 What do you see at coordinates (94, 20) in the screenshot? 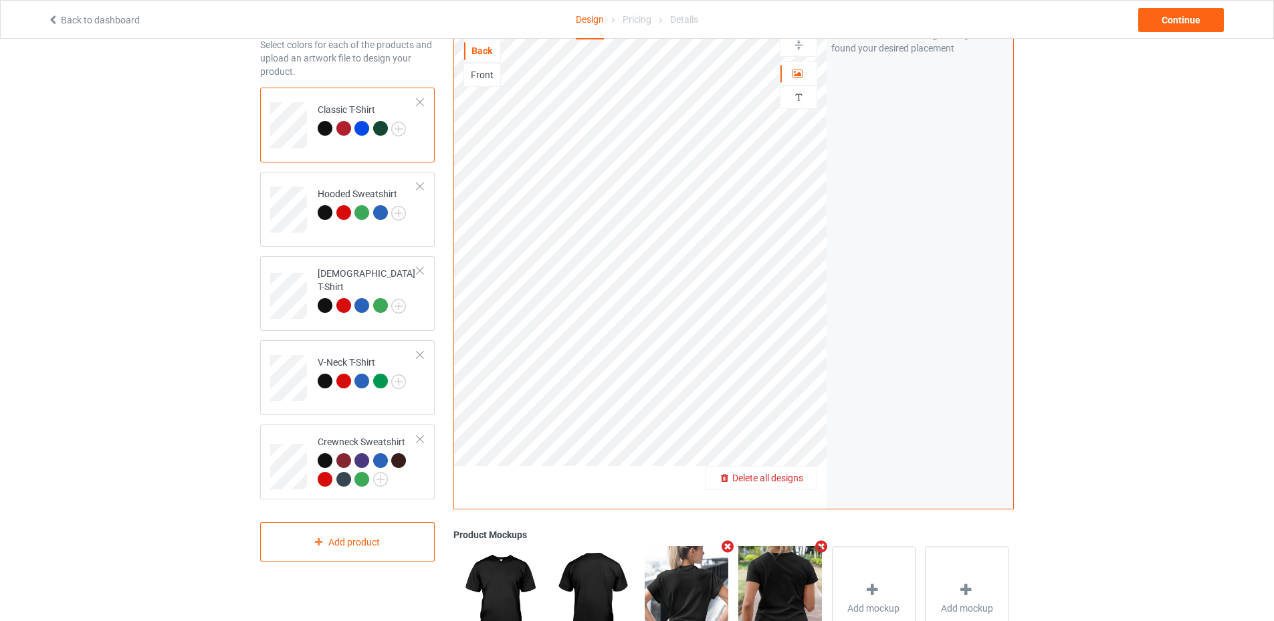
I see `a: Back to dashboard` at bounding box center [94, 20].